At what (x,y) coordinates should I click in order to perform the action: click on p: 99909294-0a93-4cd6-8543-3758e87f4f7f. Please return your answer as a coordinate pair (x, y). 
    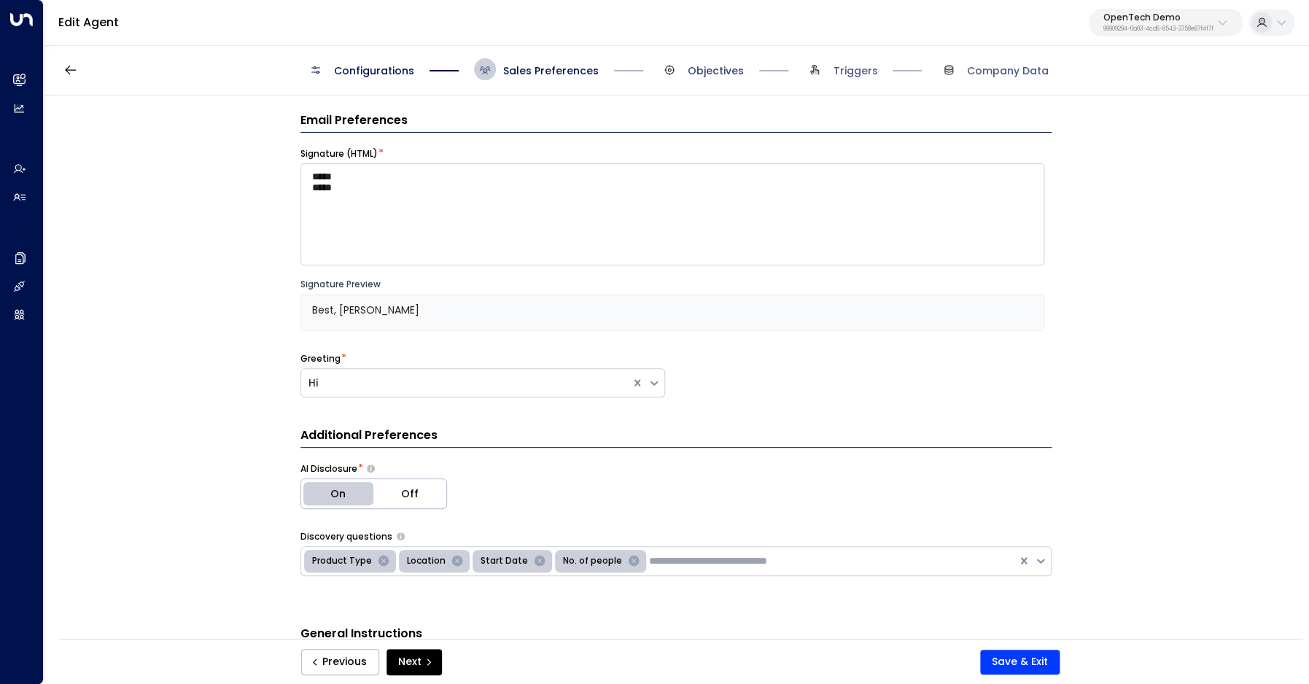
    Looking at the image, I should click on (1158, 29).